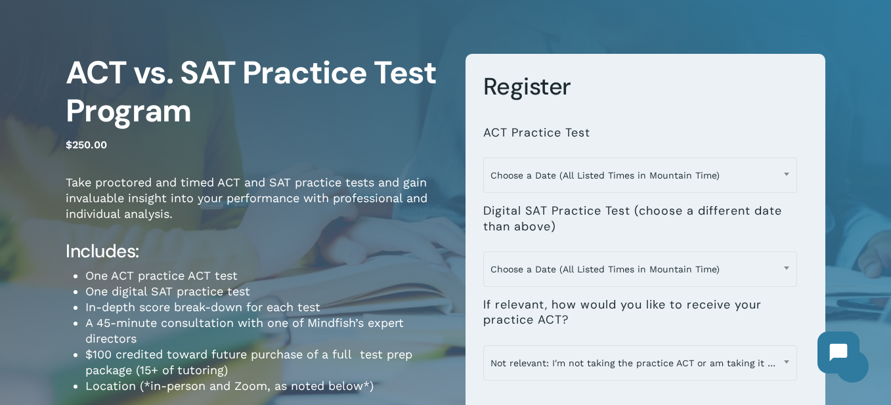 This screenshot has width=891, height=405. I want to click on h4: Includes:, so click(256, 252).